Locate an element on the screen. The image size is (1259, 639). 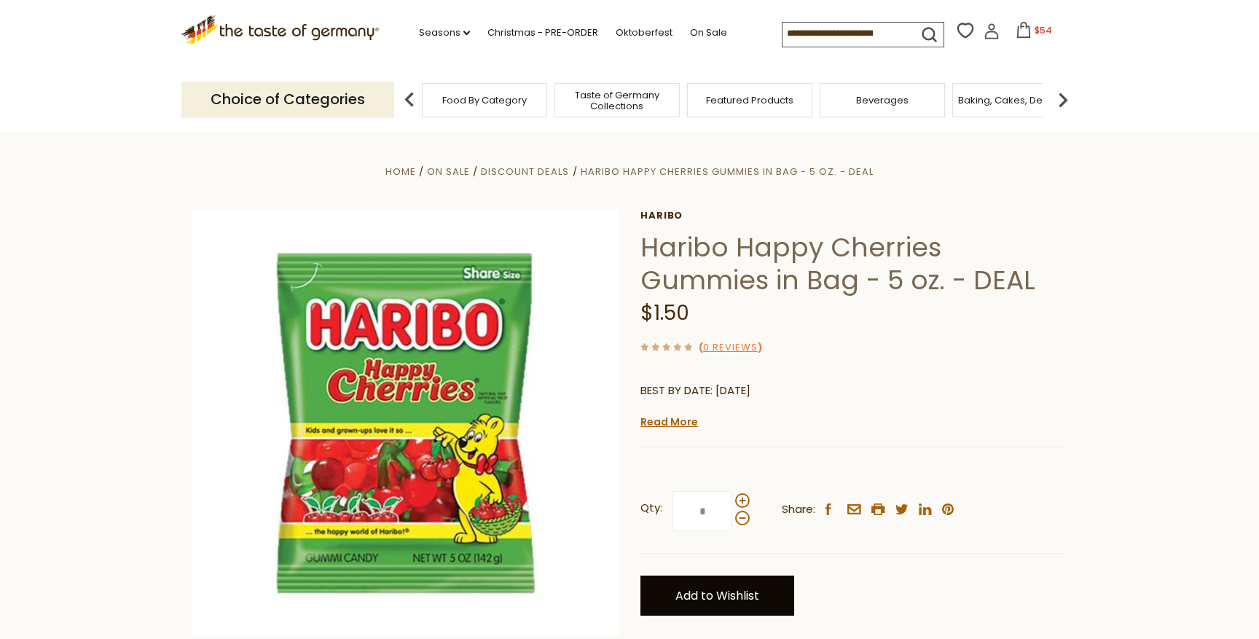
p: Choice of Categories is located at coordinates (288, 99).